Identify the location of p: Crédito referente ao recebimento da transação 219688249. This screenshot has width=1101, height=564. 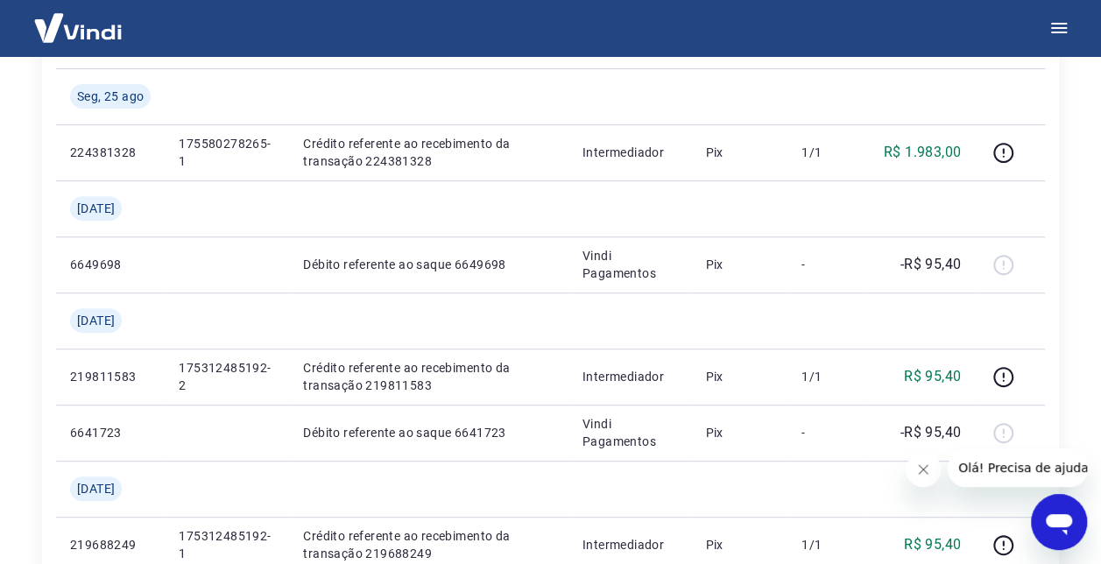
(428, 545).